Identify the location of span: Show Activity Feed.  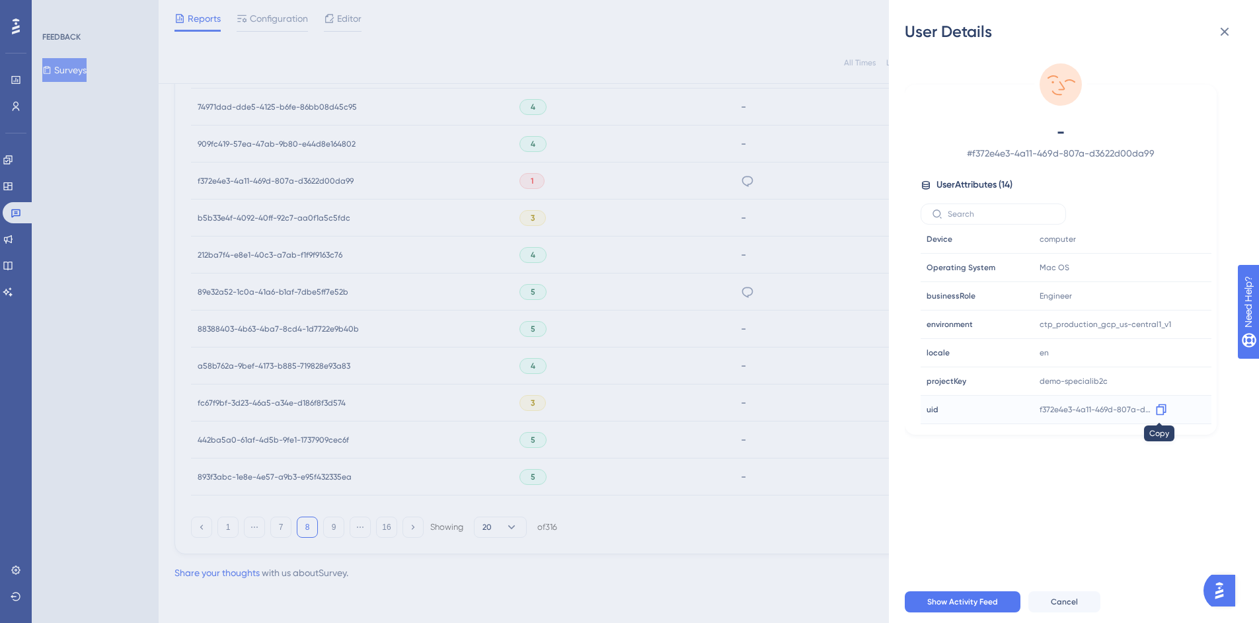
(963, 602).